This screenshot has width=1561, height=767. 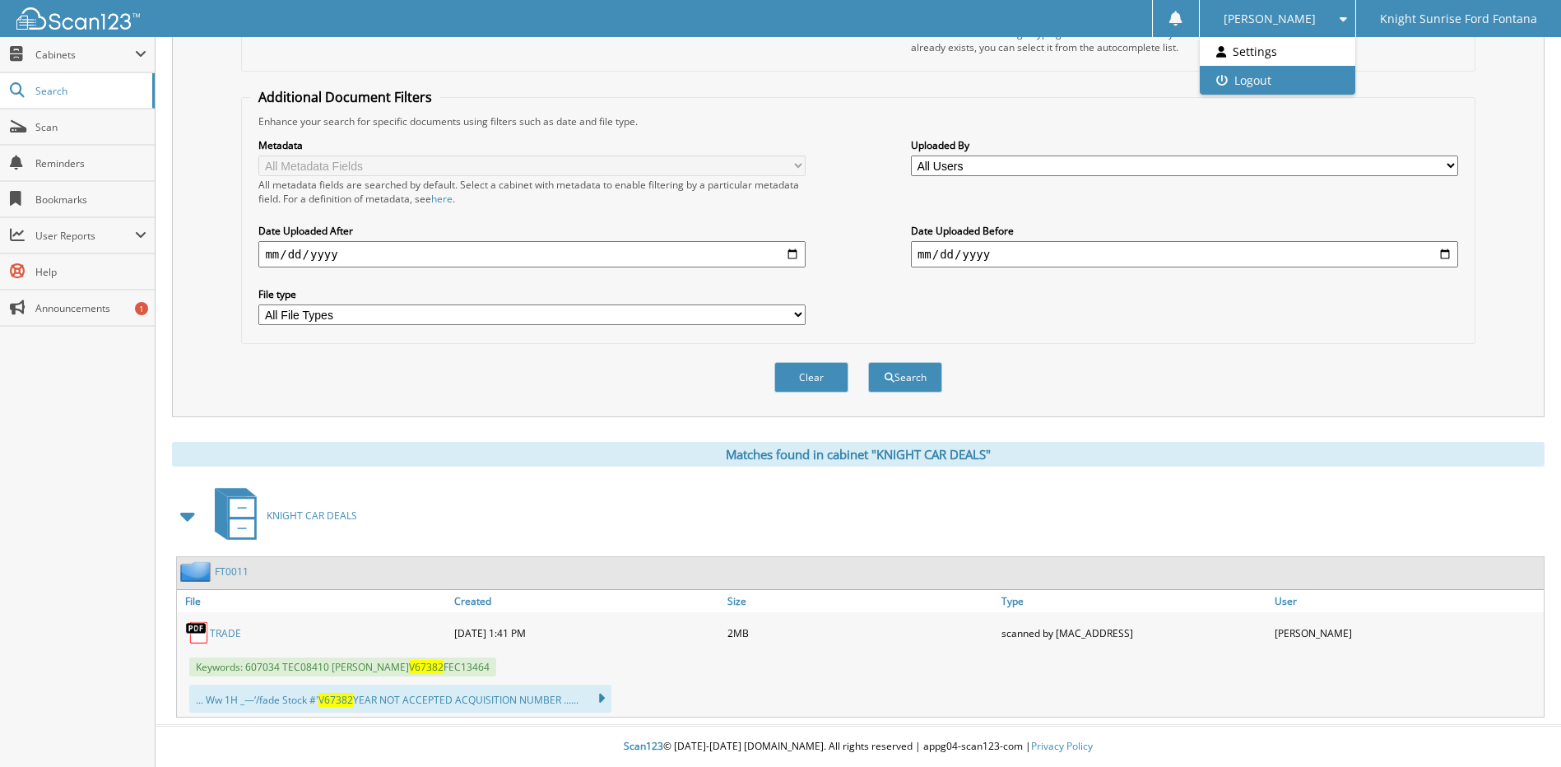 What do you see at coordinates (1458, 19) in the screenshot?
I see `span: Knight Sunrise Ford Fontana` at bounding box center [1458, 19].